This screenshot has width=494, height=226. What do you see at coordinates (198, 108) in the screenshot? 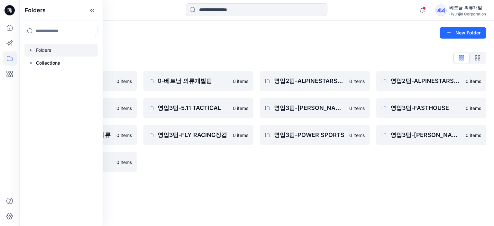
I see `a: 영업3팀-5.11 TACTICAL0 items` at bounding box center [198, 108].